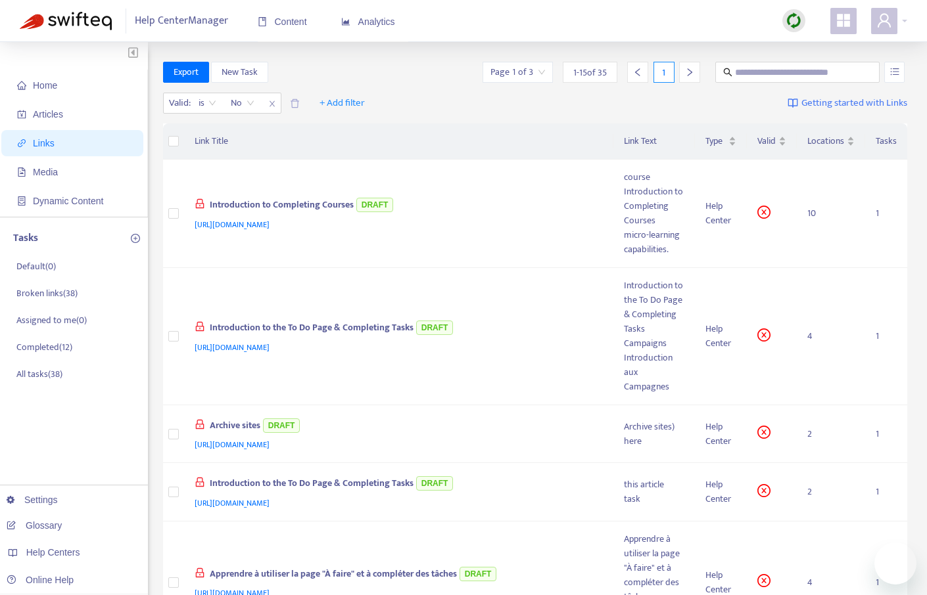 The height and width of the screenshot is (595, 927). Describe the element at coordinates (720, 141) in the screenshot. I see `th: Type` at that location.